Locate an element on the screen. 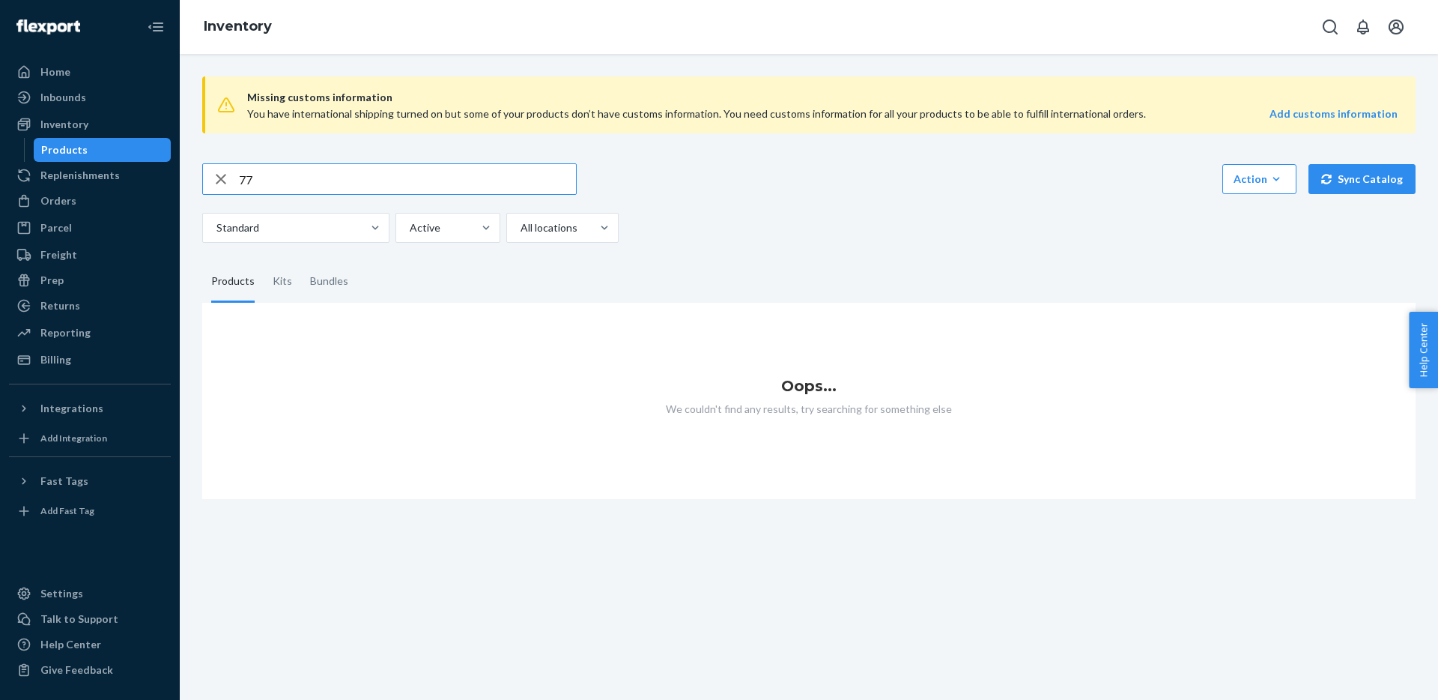  a: Prep is located at coordinates (90, 280).